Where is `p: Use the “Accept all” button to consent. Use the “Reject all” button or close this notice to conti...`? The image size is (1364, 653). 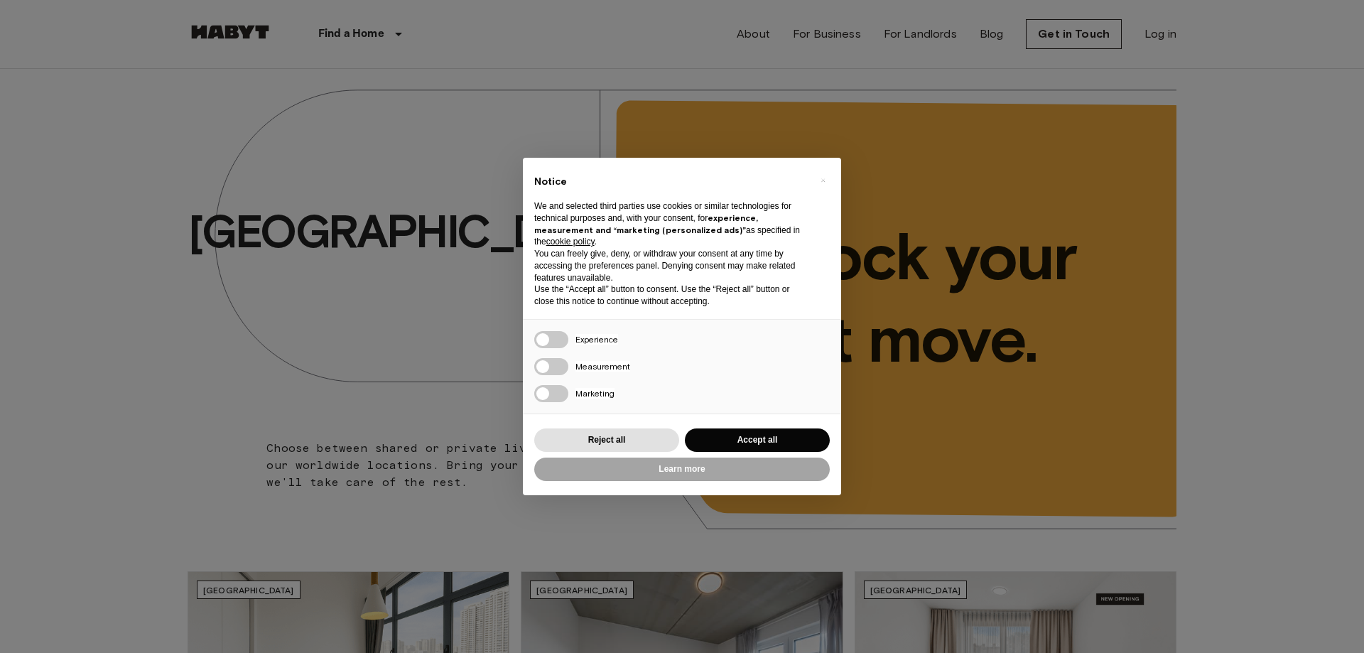 p: Use the “Accept all” button to consent. Use the “Reject all” button or close this notice to conti... is located at coordinates (671, 296).